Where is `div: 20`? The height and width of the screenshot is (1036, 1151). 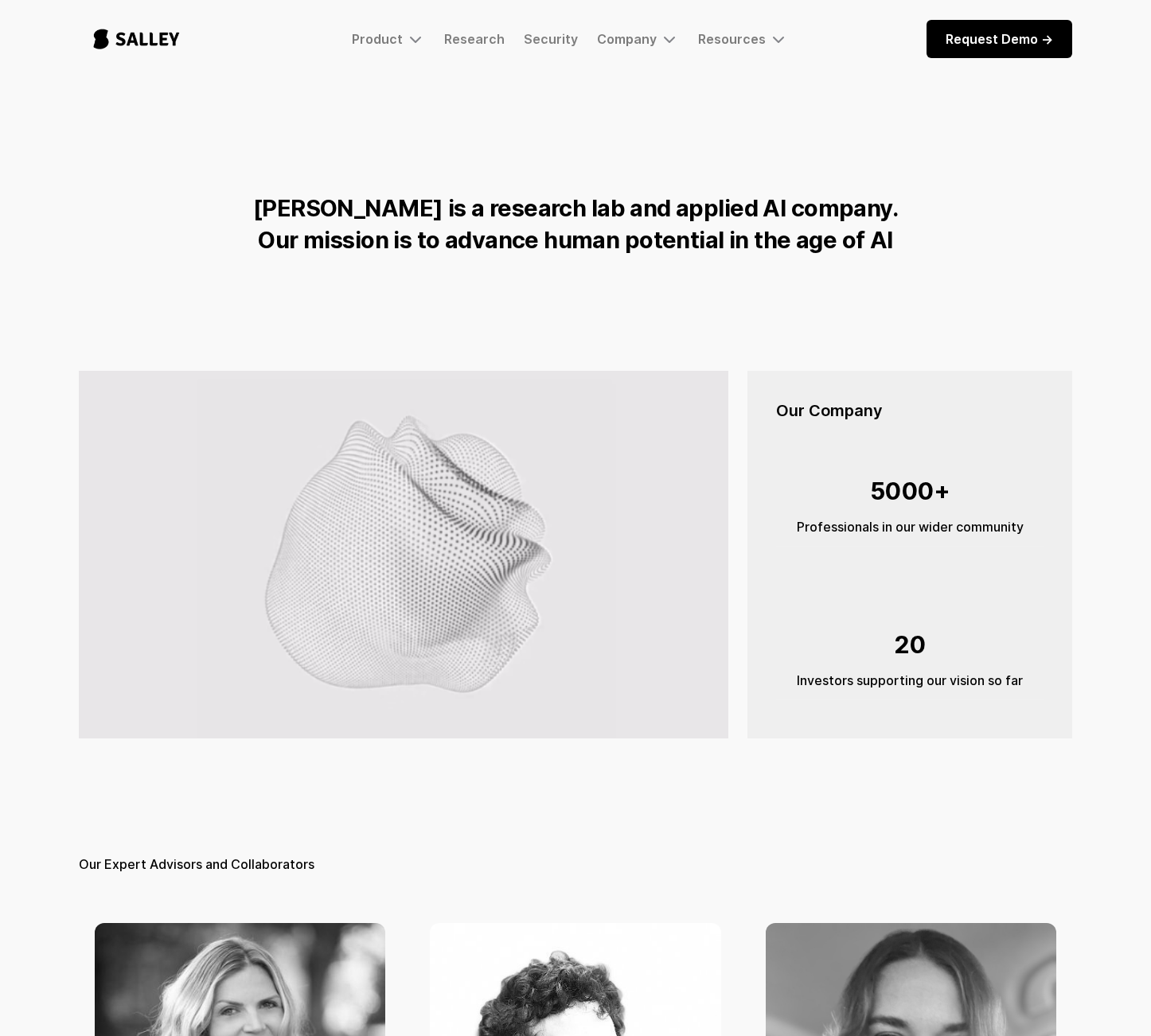
div: 20 is located at coordinates (910, 645).